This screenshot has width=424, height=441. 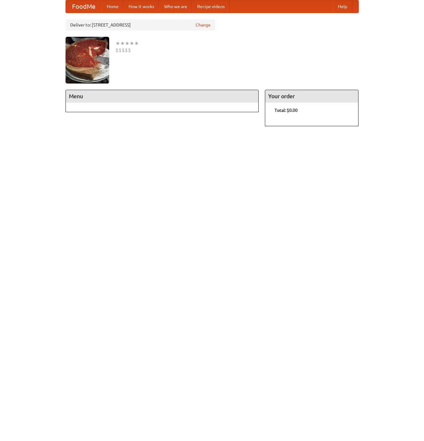 What do you see at coordinates (311, 96) in the screenshot?
I see `h4: Your order` at bounding box center [311, 96].